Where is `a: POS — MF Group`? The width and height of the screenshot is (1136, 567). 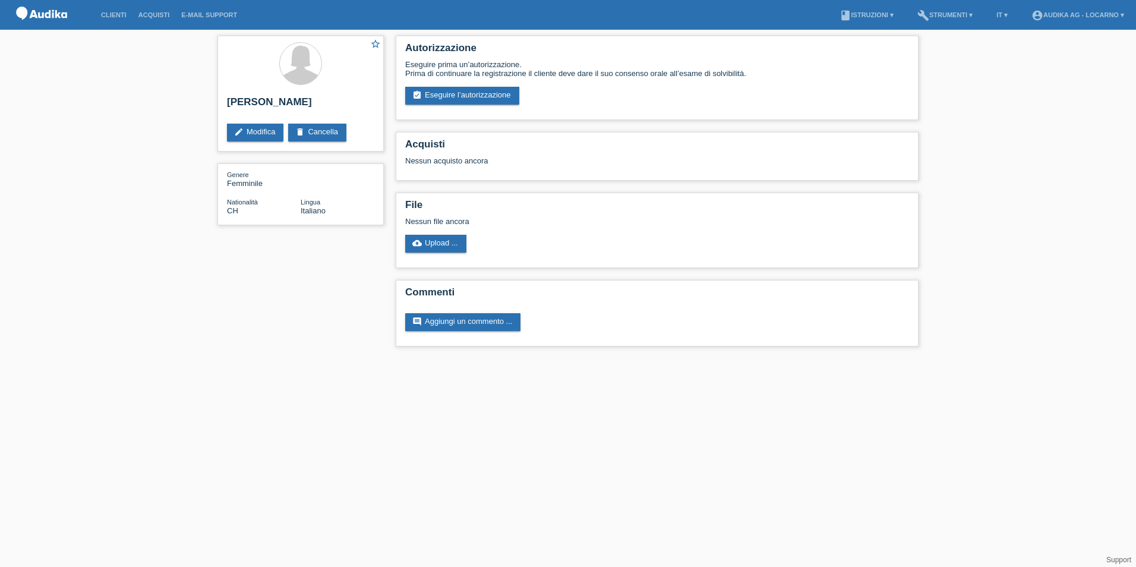
a: POS — MF Group is located at coordinates (42, 27).